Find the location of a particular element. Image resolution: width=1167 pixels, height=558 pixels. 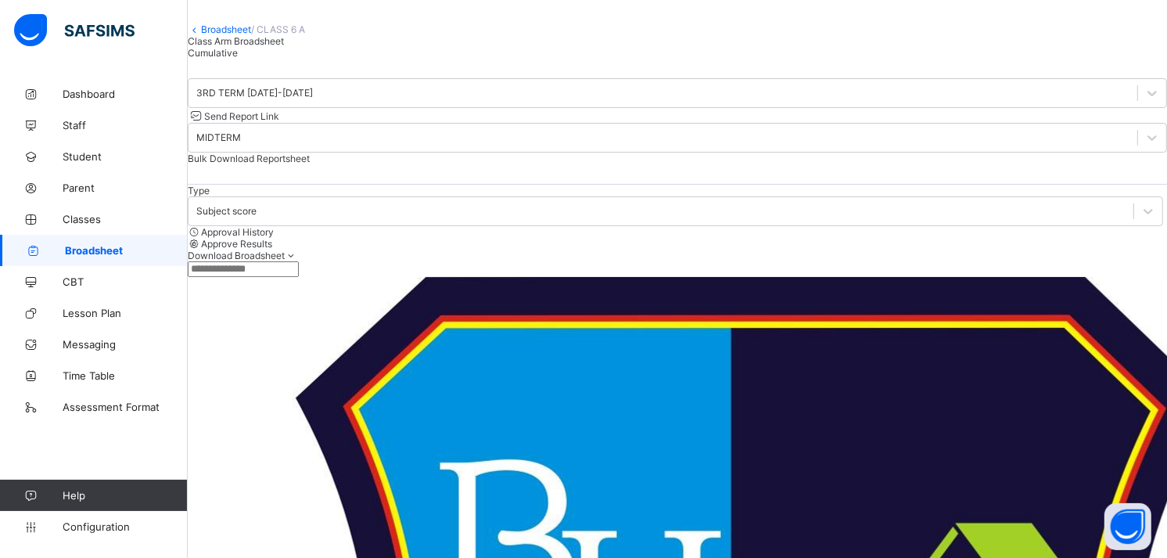

span: Download Broadsheet is located at coordinates (236, 255).